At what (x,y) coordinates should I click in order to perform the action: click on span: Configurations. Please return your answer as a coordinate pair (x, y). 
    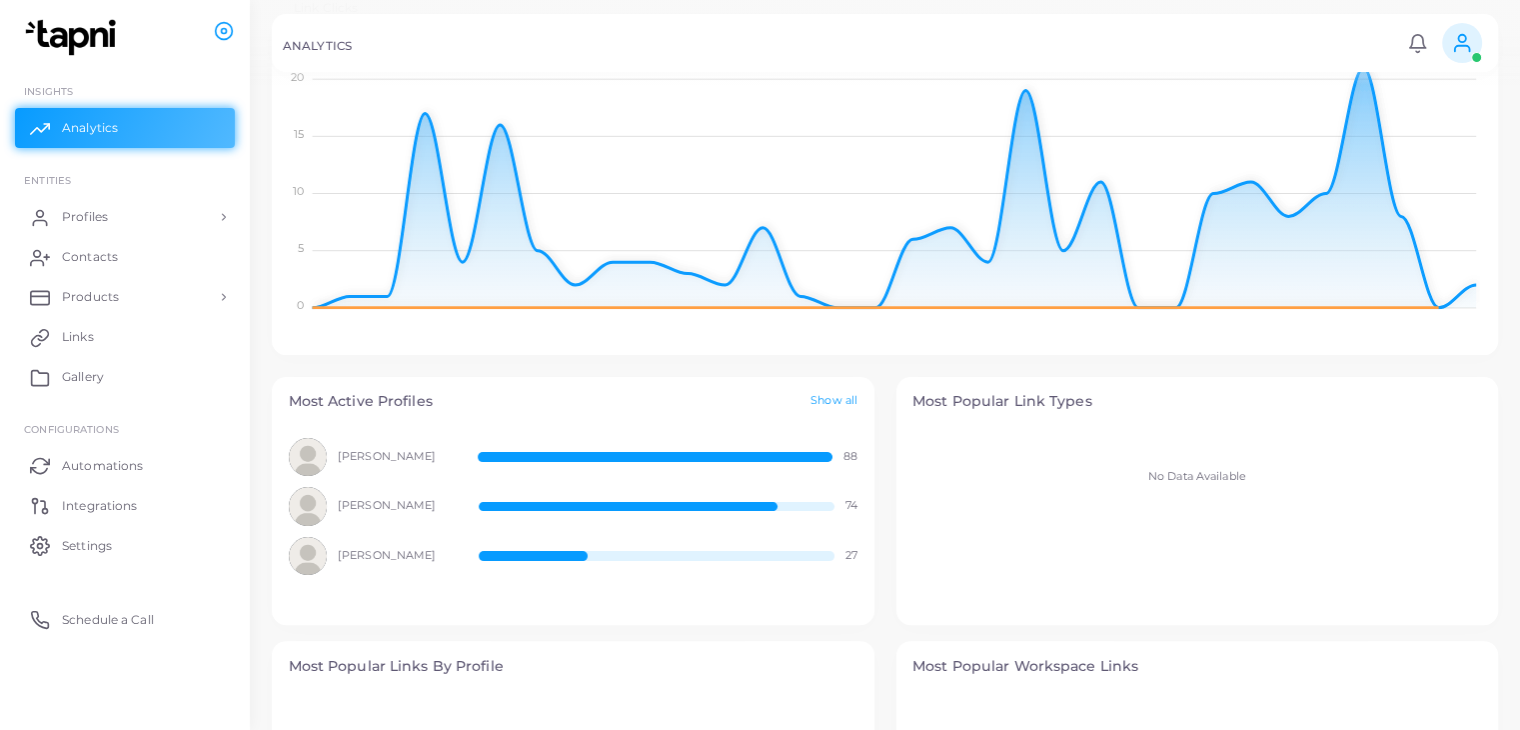
    Looking at the image, I should click on (71, 429).